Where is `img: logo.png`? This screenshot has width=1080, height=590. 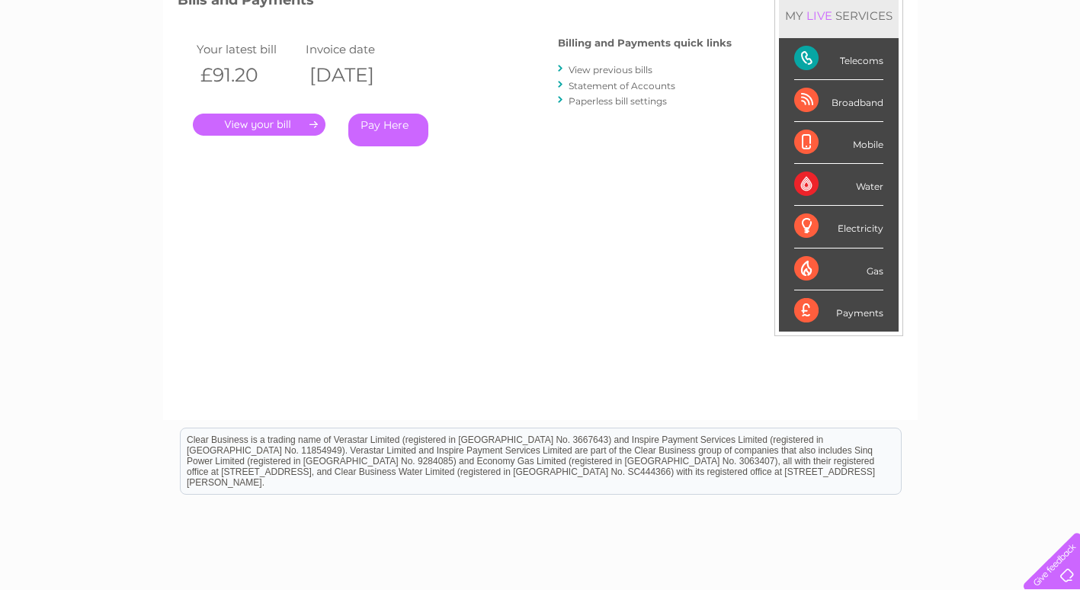 img: logo.png is located at coordinates (77, 63).